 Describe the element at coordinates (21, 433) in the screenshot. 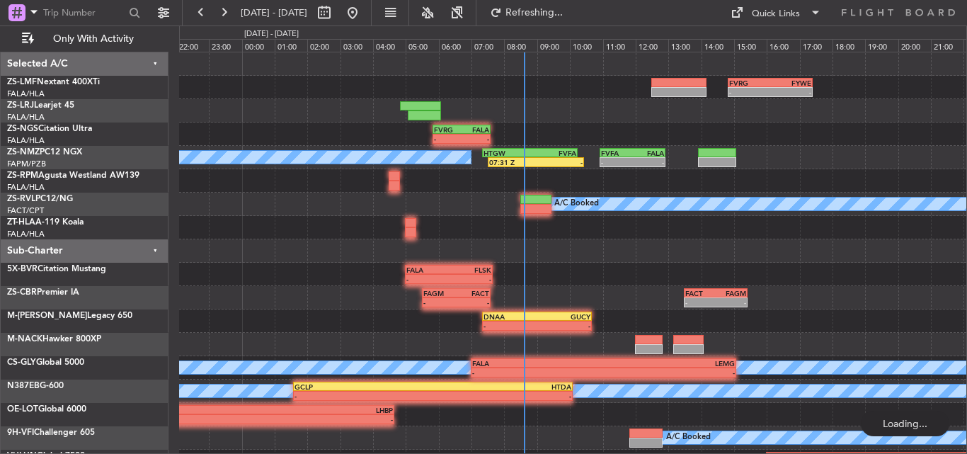

I see `span: 9H-VFI` at that location.